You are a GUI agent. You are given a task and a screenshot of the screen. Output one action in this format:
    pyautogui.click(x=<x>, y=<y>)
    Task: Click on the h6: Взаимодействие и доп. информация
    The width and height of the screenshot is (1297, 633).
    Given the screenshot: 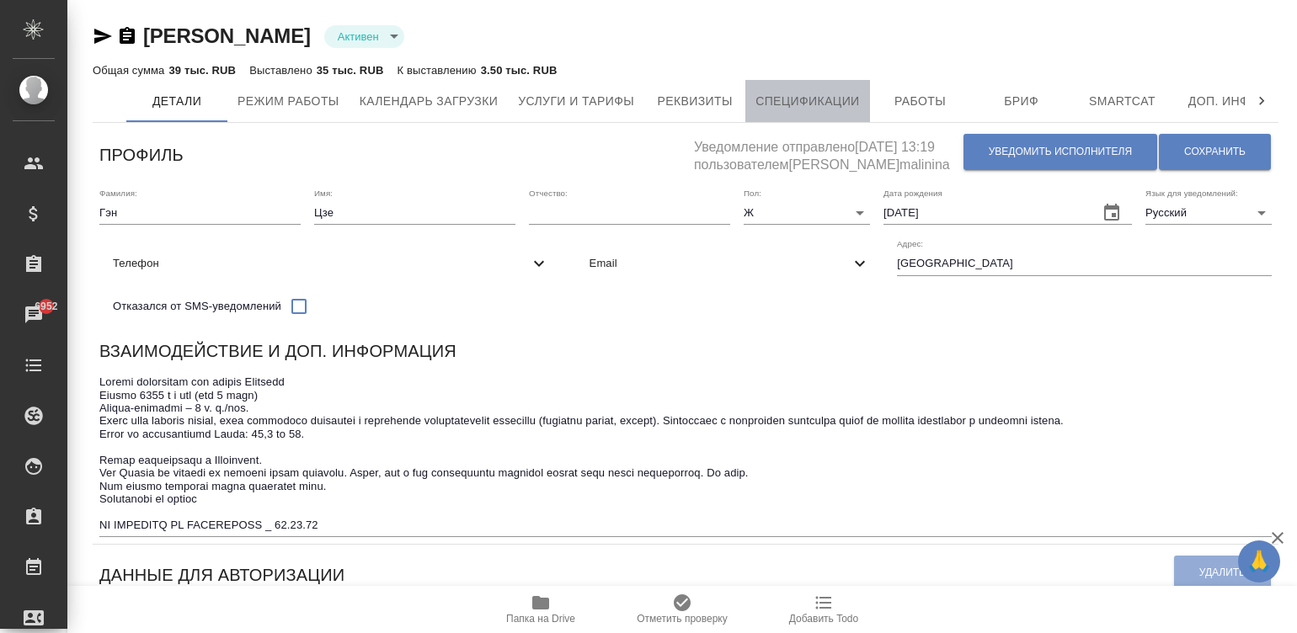 What is the action you would take?
    pyautogui.click(x=278, y=351)
    